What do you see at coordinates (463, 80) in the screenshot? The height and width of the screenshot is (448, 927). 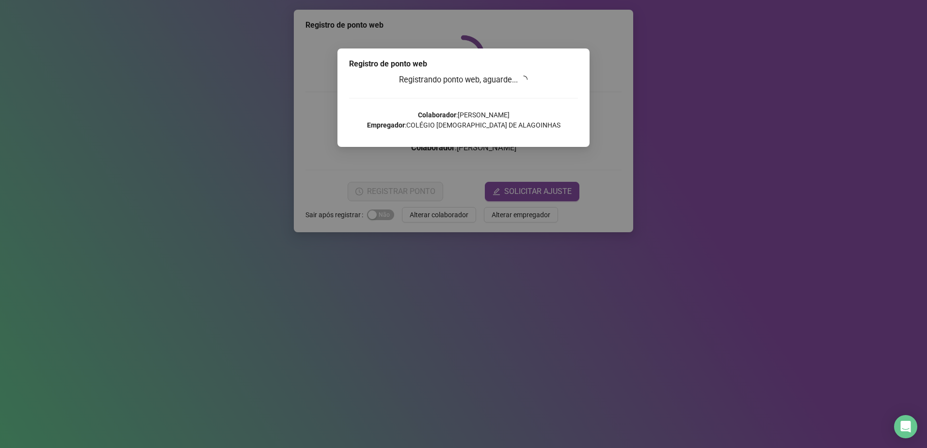 I see `h3: Registrando ponto web, aguarde...` at bounding box center [463, 80].